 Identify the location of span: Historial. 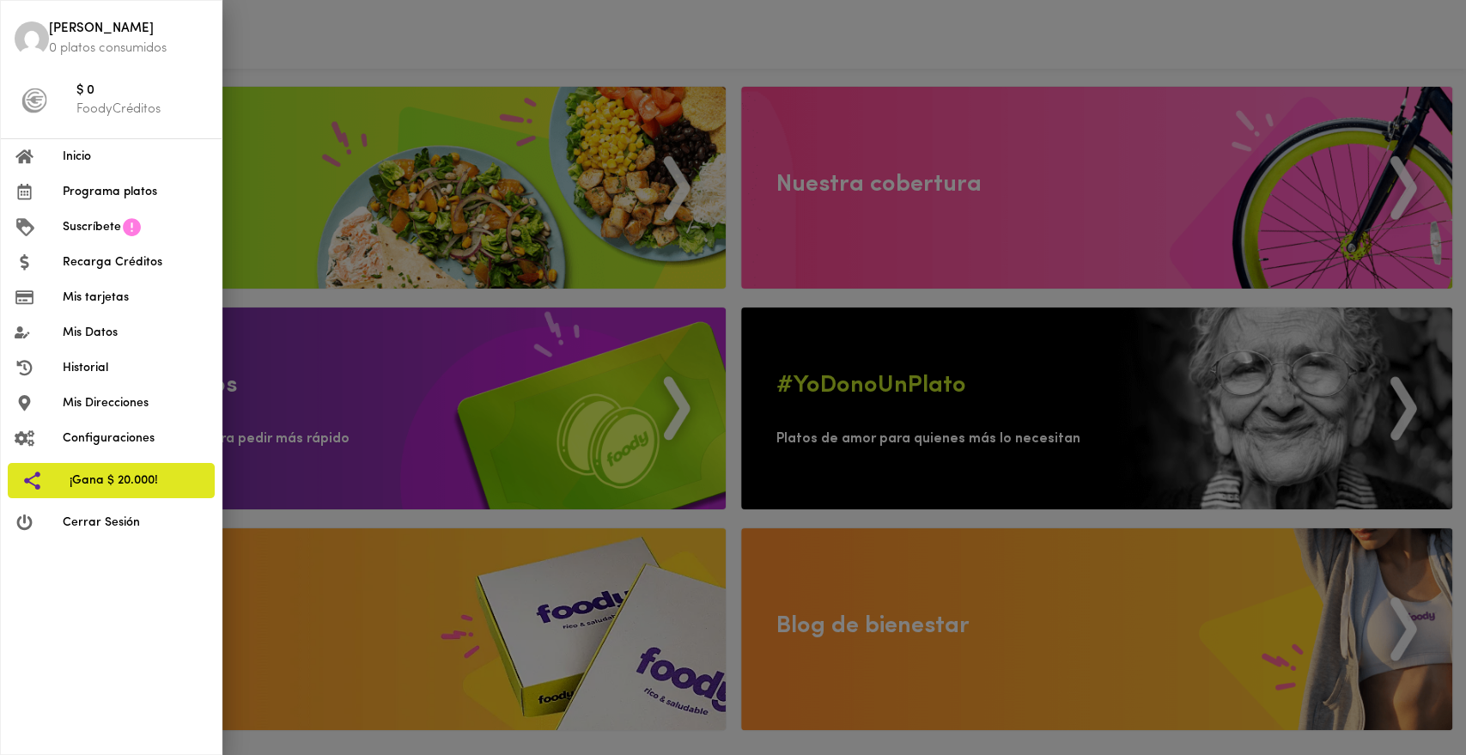
(135, 367).